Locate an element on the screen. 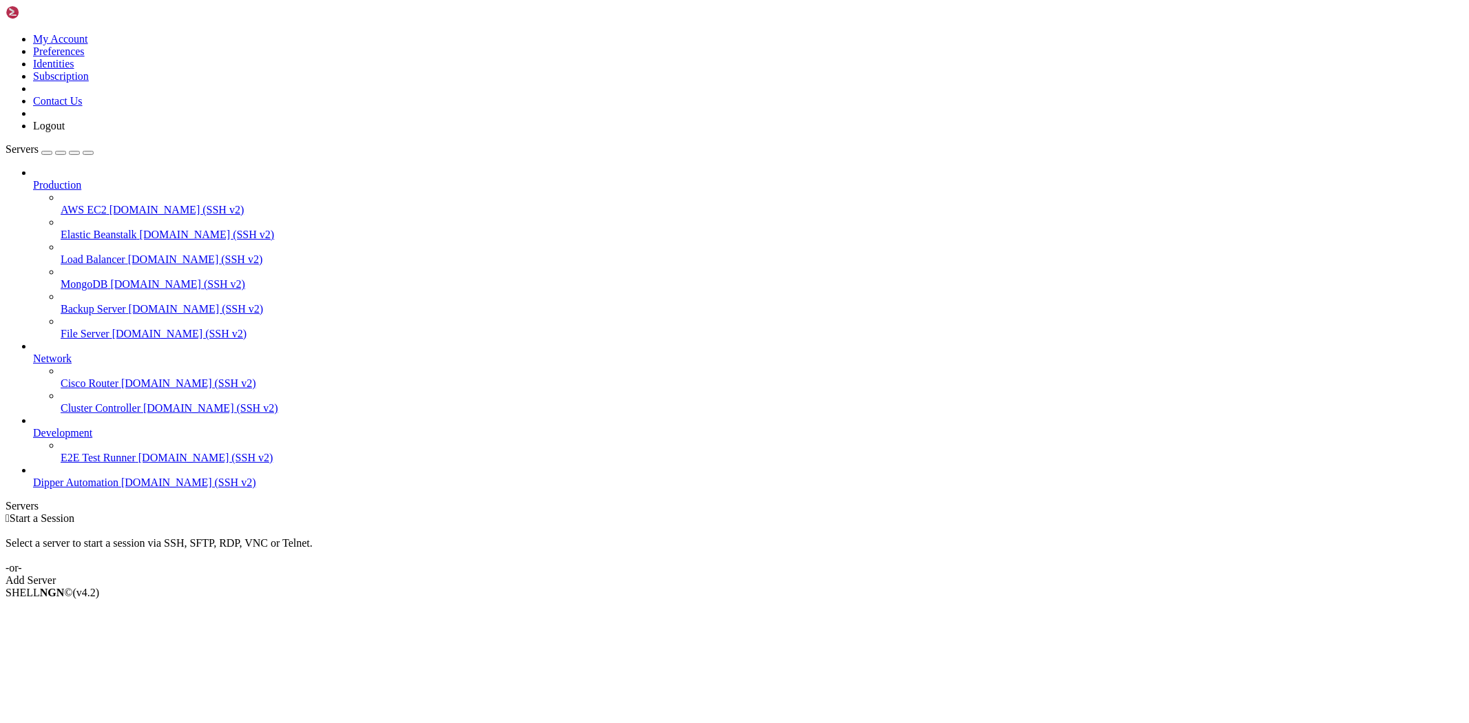 The height and width of the screenshot is (723, 1469). li: Development is located at coordinates (748, 439).